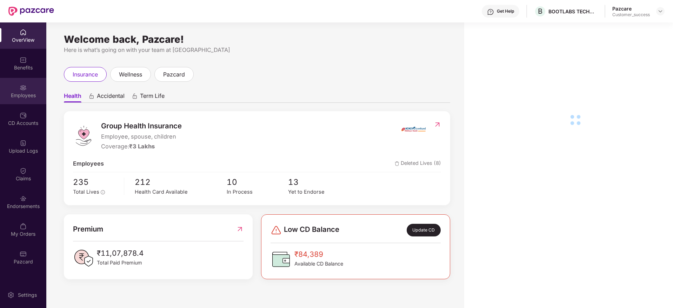  What do you see at coordinates (110, 97) in the screenshot?
I see `span: Accidental` at bounding box center [110, 97].